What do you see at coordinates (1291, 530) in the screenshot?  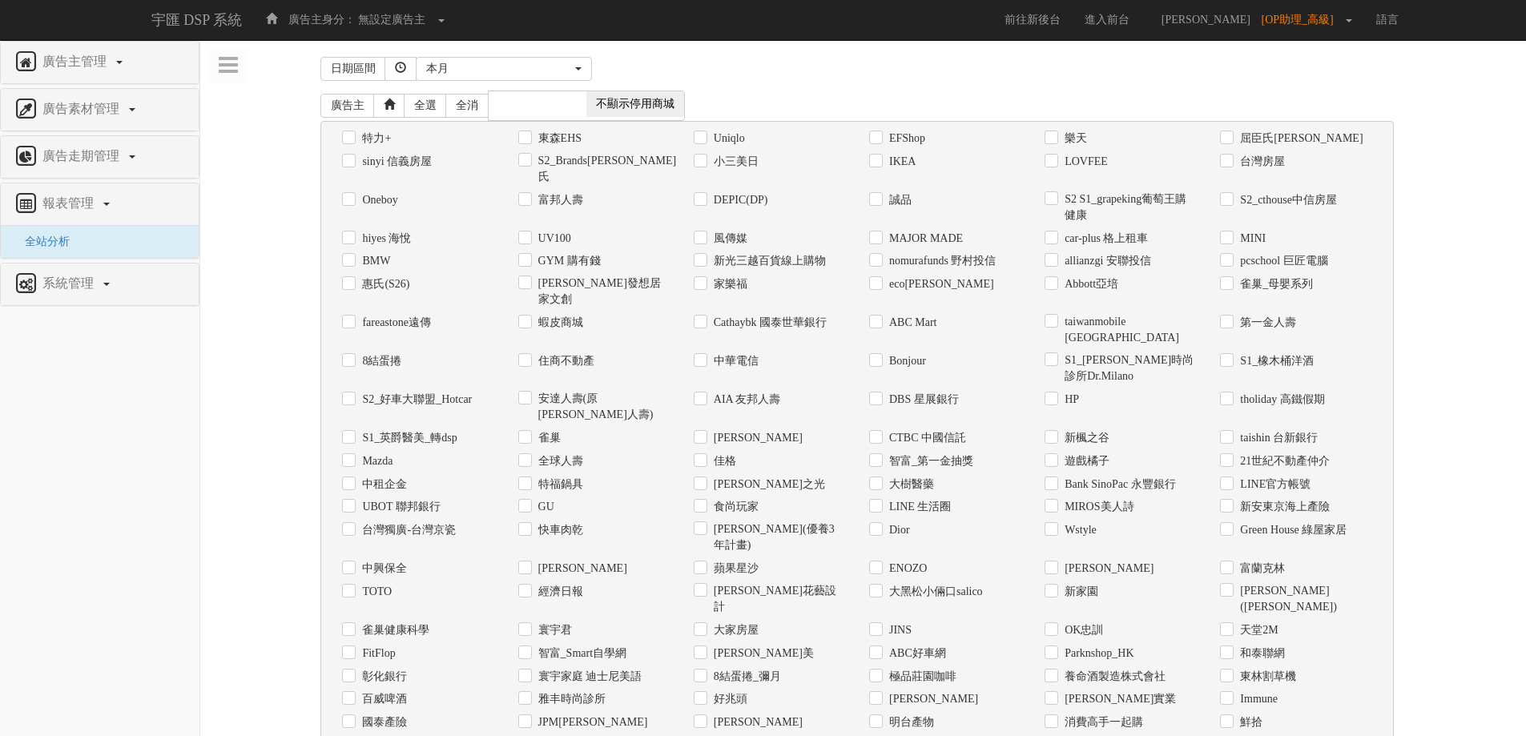 I see `label: Green House 綠屋家居` at bounding box center [1291, 530].